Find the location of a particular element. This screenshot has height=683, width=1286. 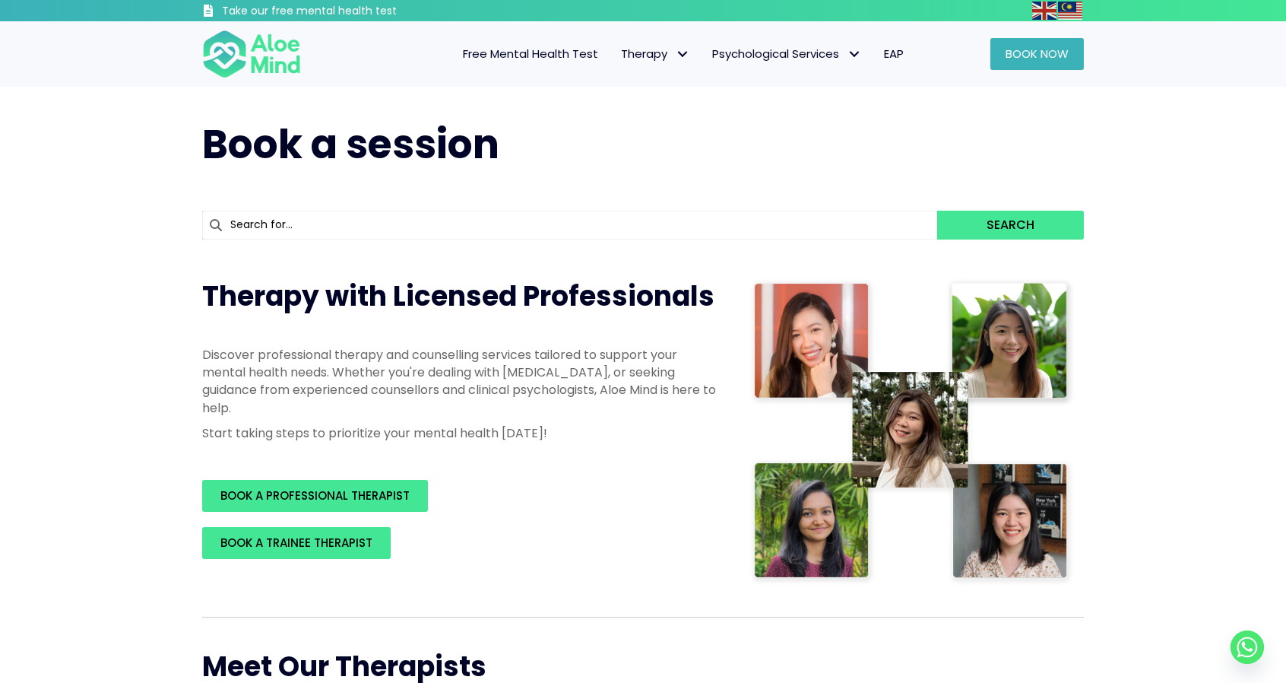

a: Free Mental Health Test is located at coordinates (531, 54).